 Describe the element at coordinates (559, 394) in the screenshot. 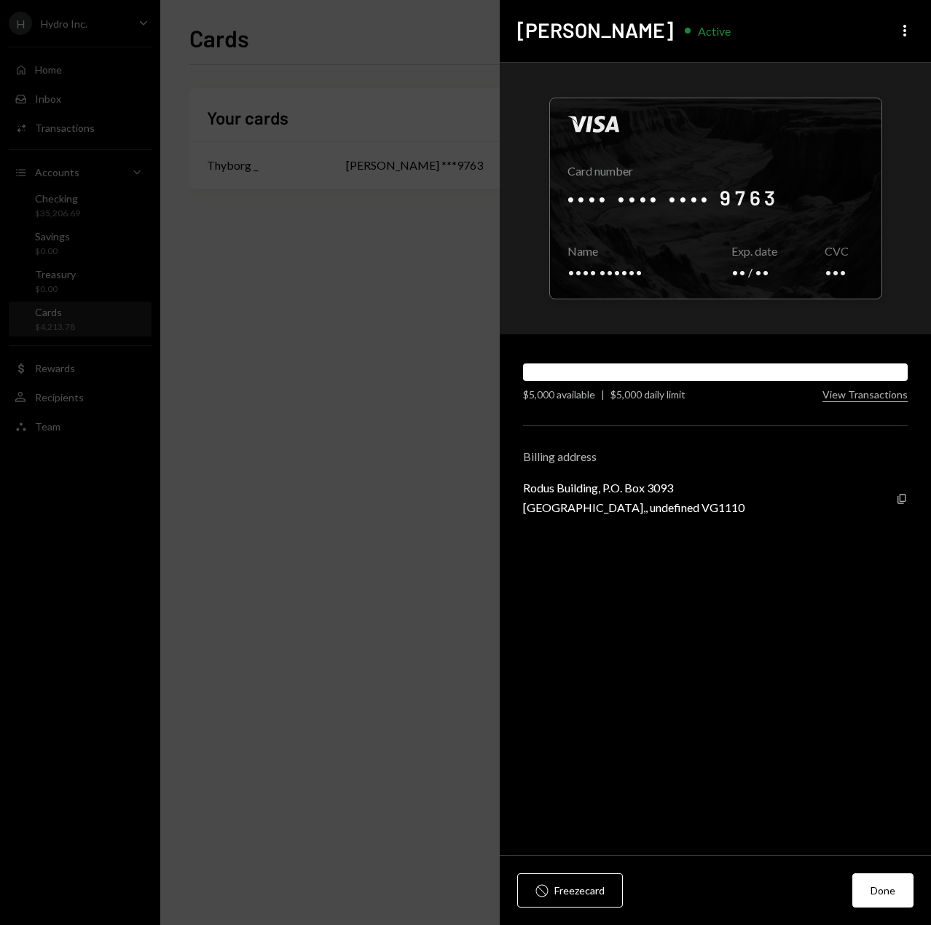

I see `div: $5,000 available` at that location.